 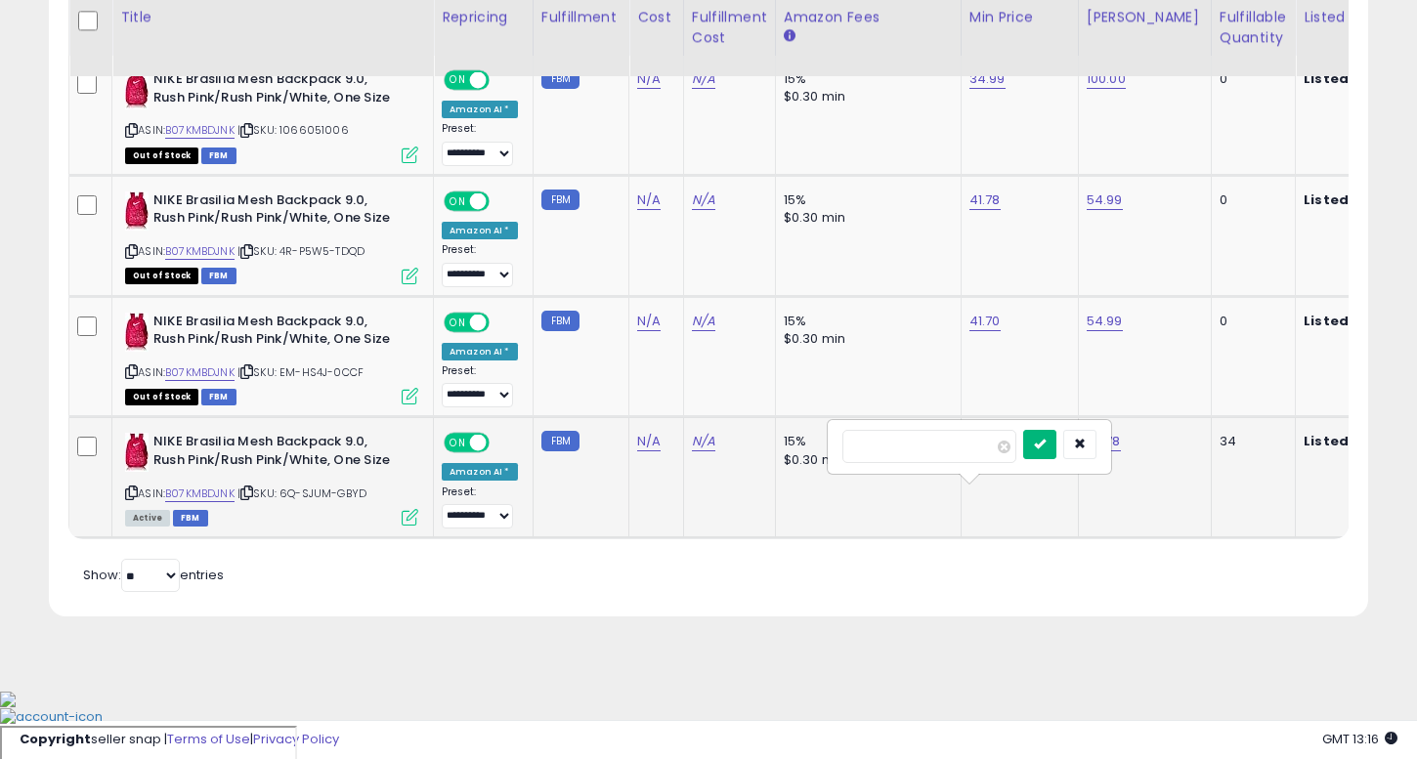 I want to click on a: 34.99, so click(x=987, y=79).